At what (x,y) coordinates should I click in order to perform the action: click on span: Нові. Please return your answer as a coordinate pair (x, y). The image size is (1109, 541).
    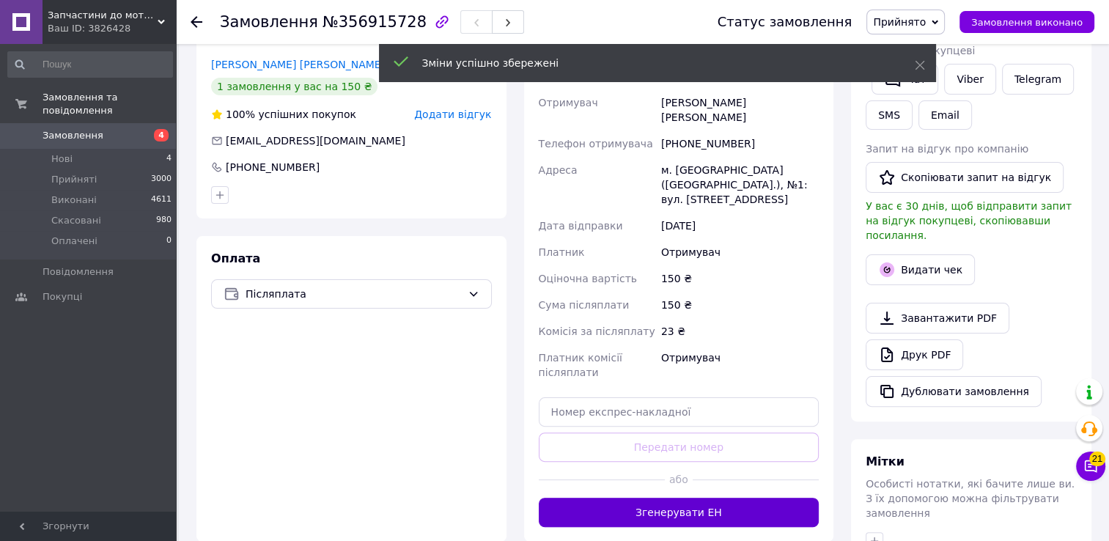
    Looking at the image, I should click on (62, 159).